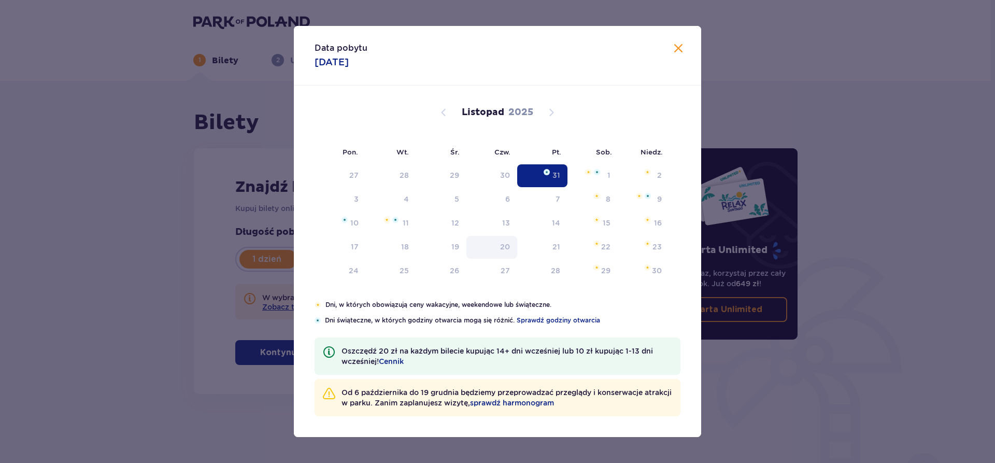 Image resolution: width=995 pixels, height=463 pixels. I want to click on td: wtorek, 25 listopada 2025, so click(391, 271).